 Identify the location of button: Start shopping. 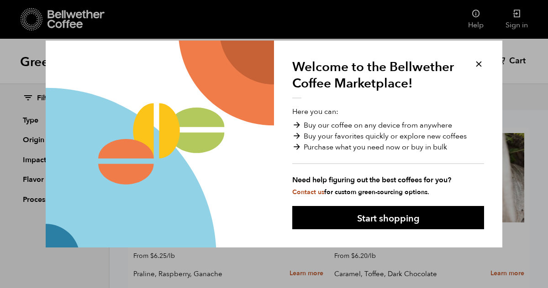
(388, 218).